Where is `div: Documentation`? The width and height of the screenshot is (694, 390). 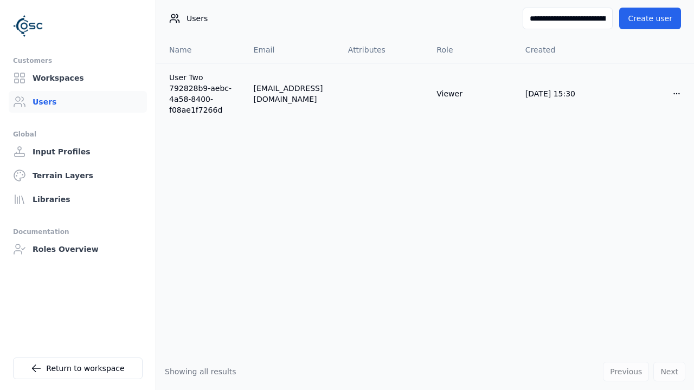 div: Documentation is located at coordinates (77, 232).